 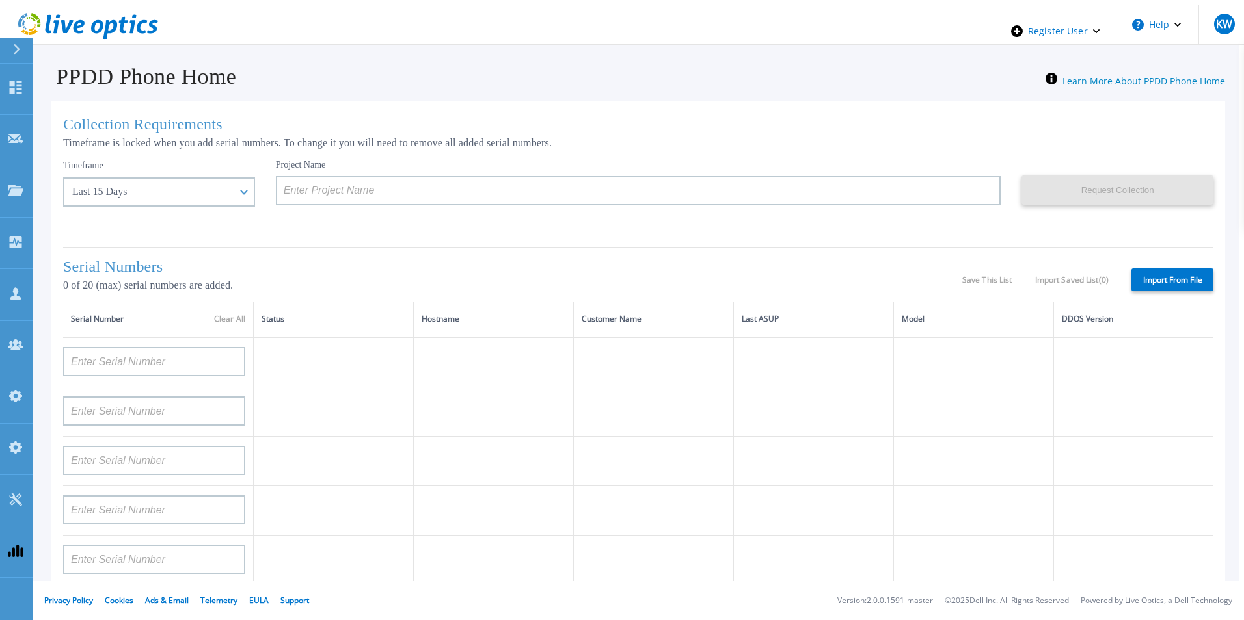 What do you see at coordinates (513, 286) in the screenshot?
I see `p: 0 of 20 (max) serial numbers are added.` at bounding box center [513, 286].